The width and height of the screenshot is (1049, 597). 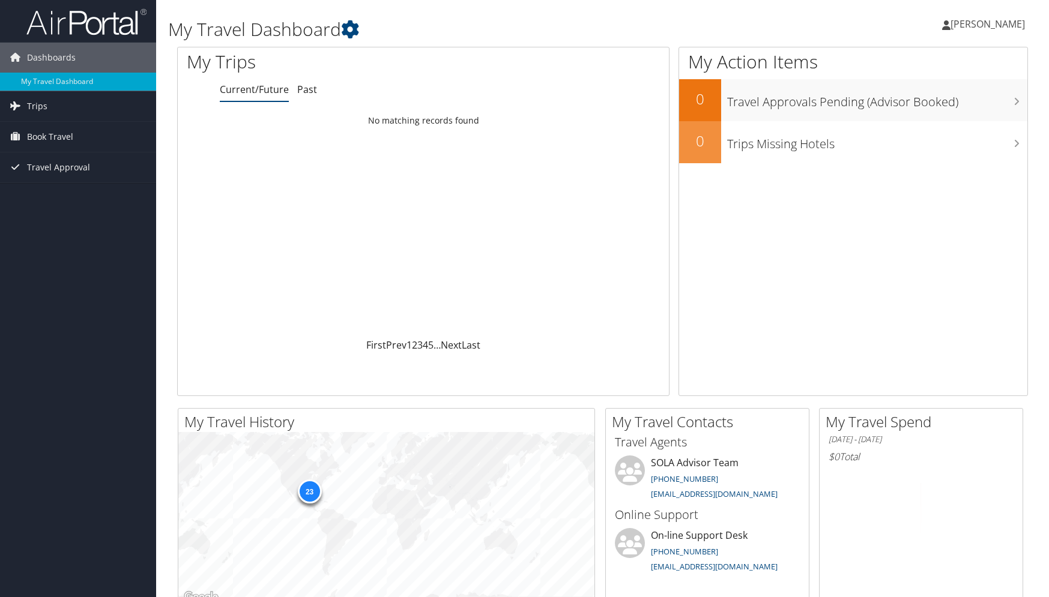 I want to click on li: SOLA Advisor Team, so click(x=707, y=480).